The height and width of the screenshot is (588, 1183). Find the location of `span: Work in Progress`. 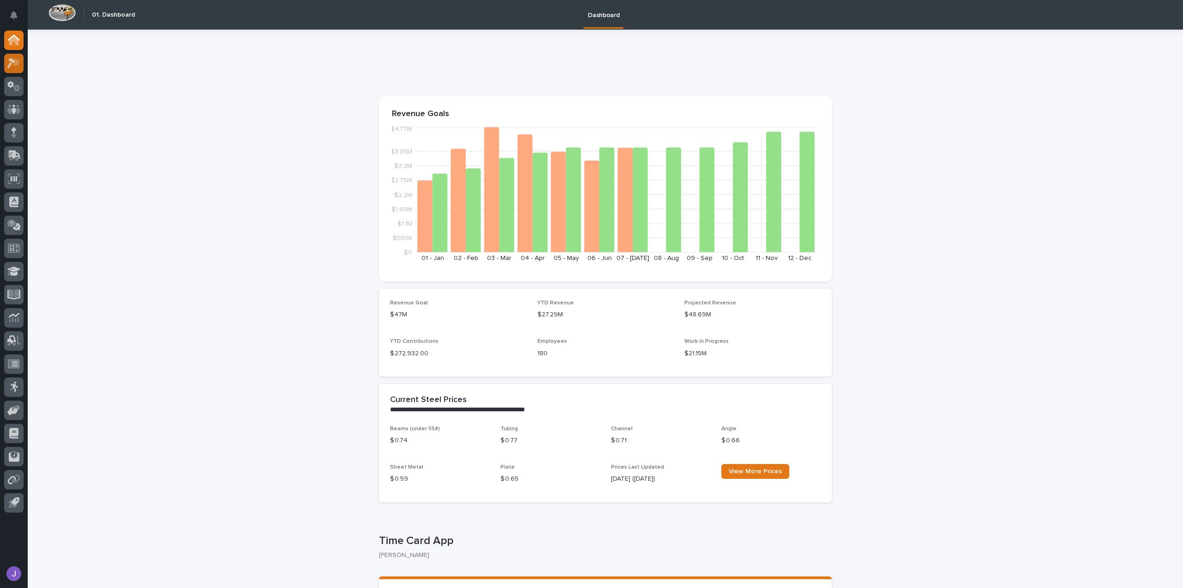

span: Work in Progress is located at coordinates (707, 341).